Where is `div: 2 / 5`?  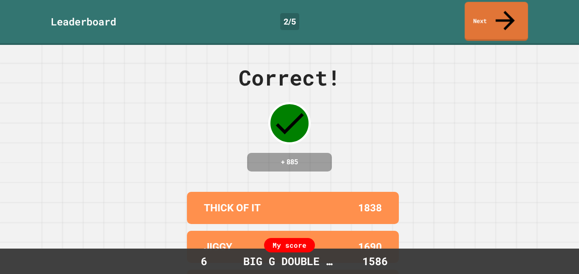 div: 2 / 5 is located at coordinates (289, 22).